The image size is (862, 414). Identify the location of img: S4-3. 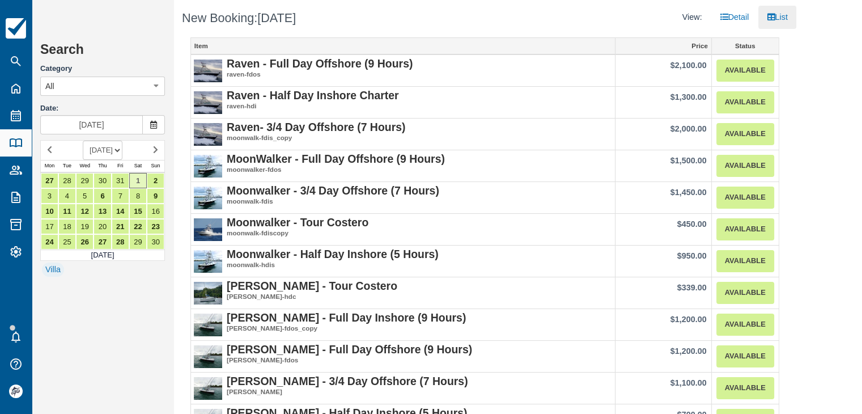
(208, 262).